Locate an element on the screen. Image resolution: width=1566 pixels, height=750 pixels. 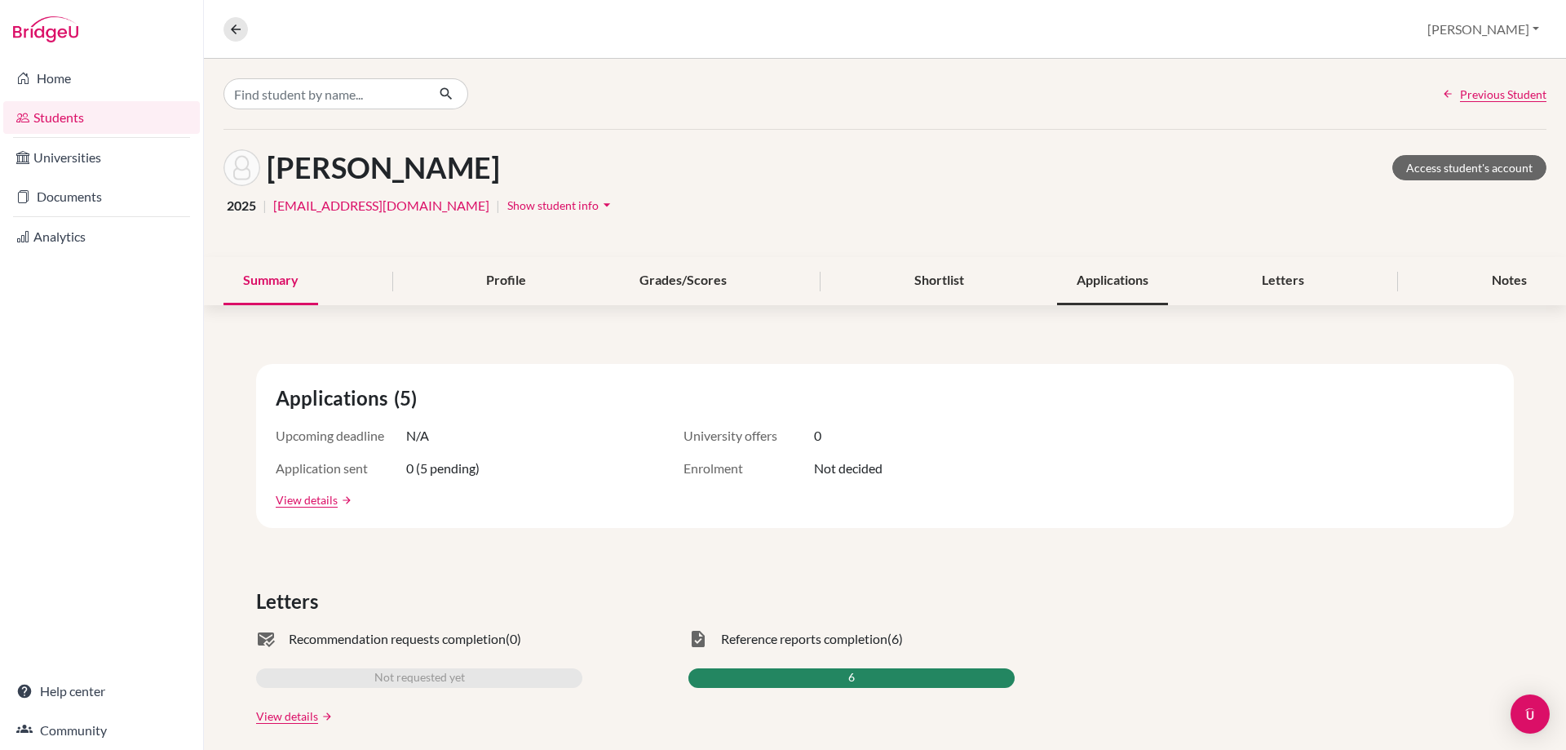
a: Documents is located at coordinates (101, 197).